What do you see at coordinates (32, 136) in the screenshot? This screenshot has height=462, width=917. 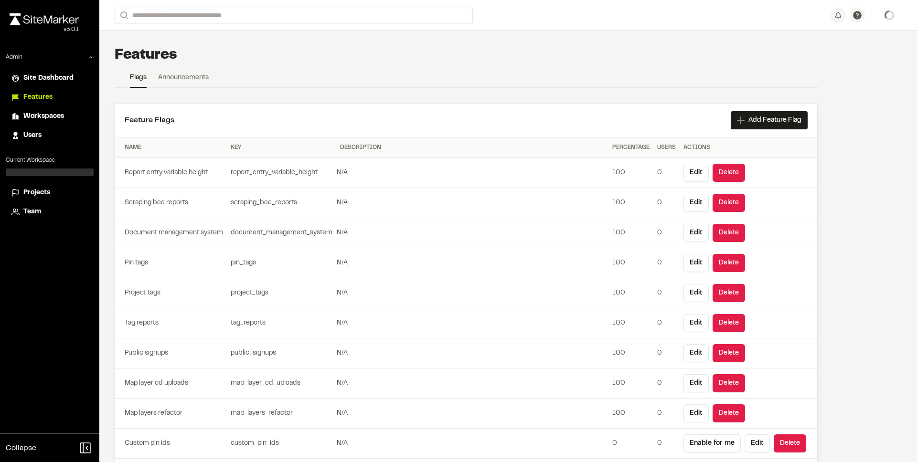 I see `span: Users` at bounding box center [32, 136].